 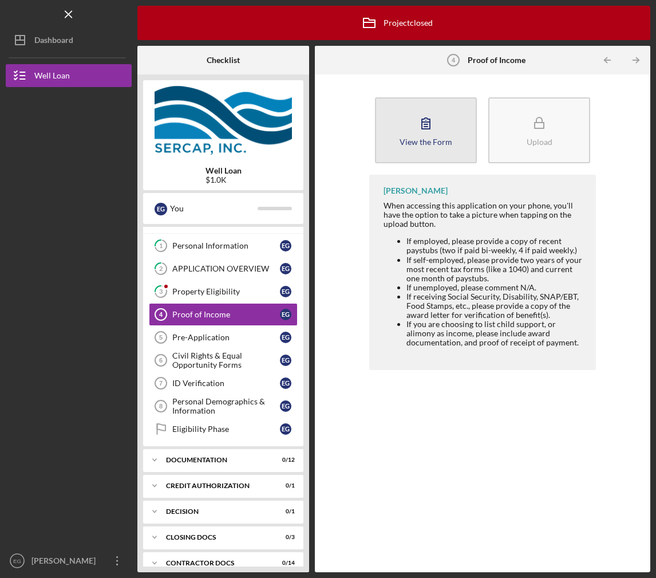 What do you see at coordinates (69, 40) in the screenshot?
I see `a: Dashboard` at bounding box center [69, 40].